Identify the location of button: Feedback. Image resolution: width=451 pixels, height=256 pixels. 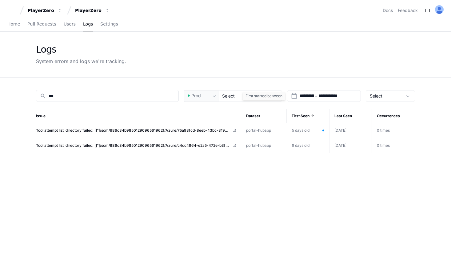
(408, 10).